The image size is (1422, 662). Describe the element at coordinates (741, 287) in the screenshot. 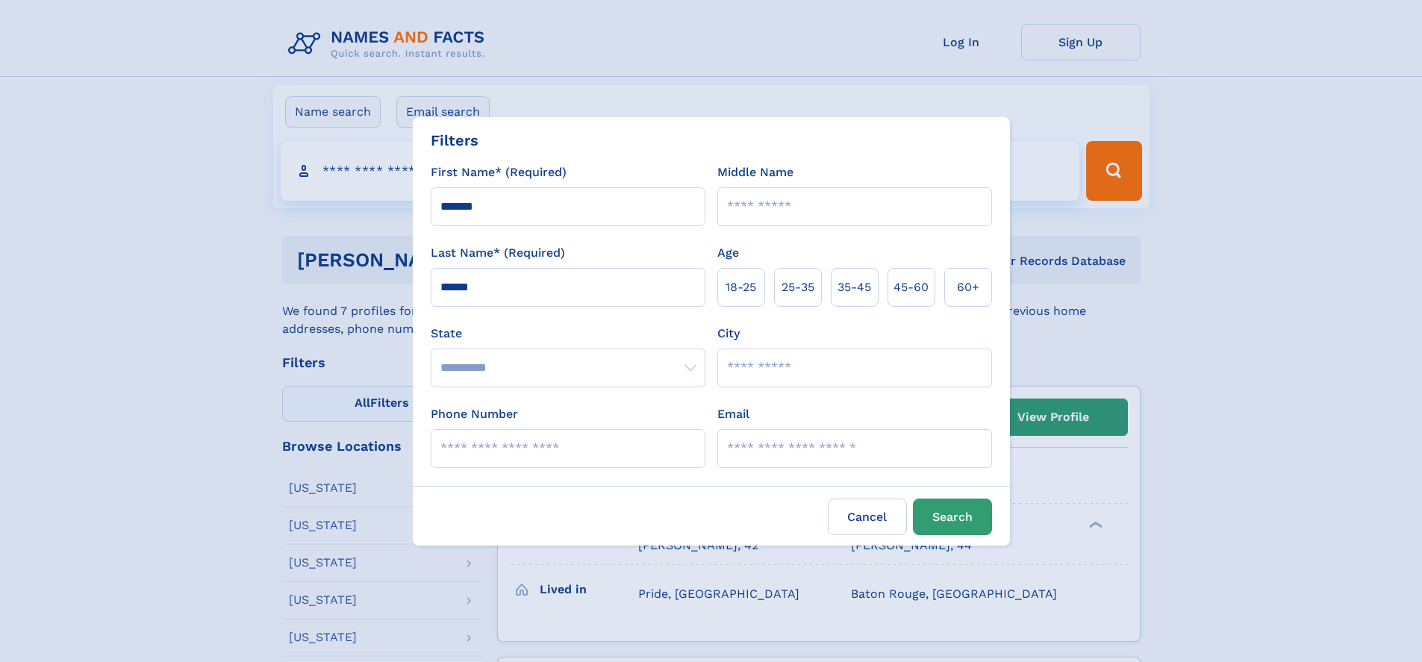

I see `span: 18‑25` at that location.